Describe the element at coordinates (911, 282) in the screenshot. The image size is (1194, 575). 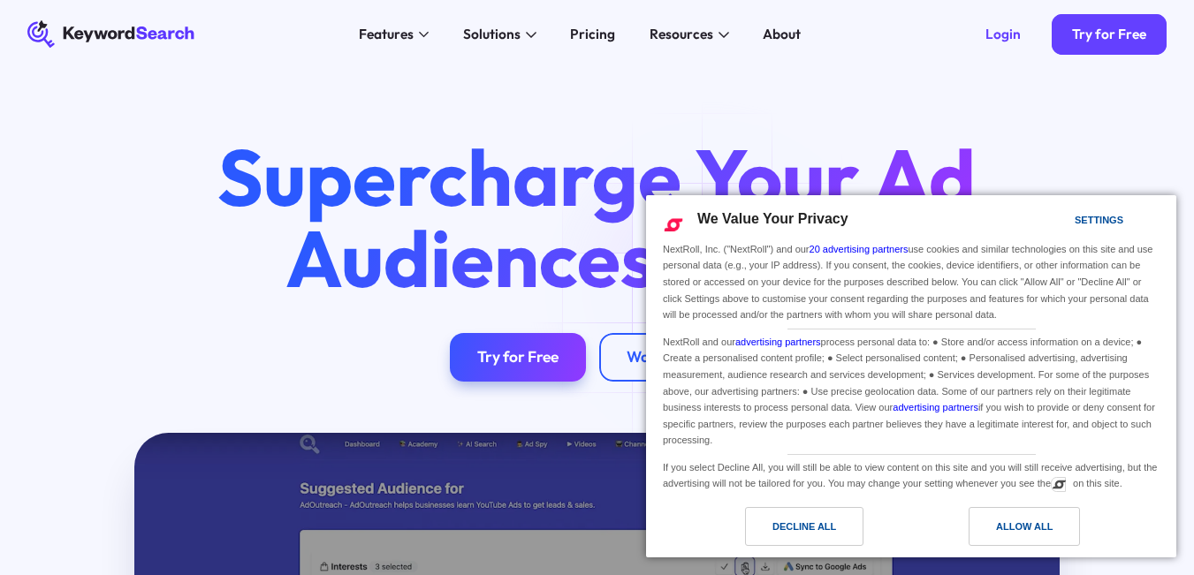
I see `div: NextRoll, Inc. ("NextRoll") and our use cookies and similar technologies on this site and use per...` at that location.